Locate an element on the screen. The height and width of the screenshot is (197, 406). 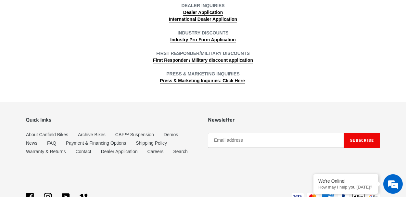
div: We're Online! is located at coordinates (346, 181).